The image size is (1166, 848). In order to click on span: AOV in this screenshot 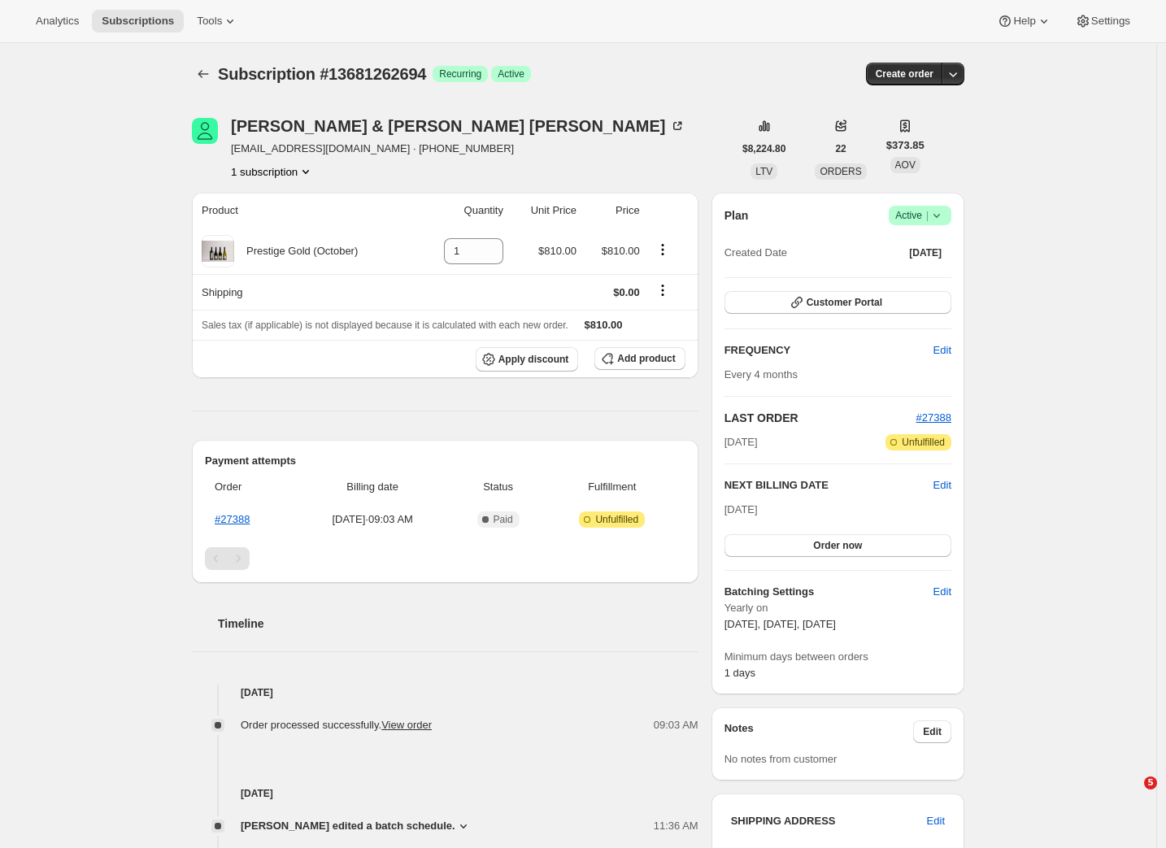, I will do `click(905, 165)`.